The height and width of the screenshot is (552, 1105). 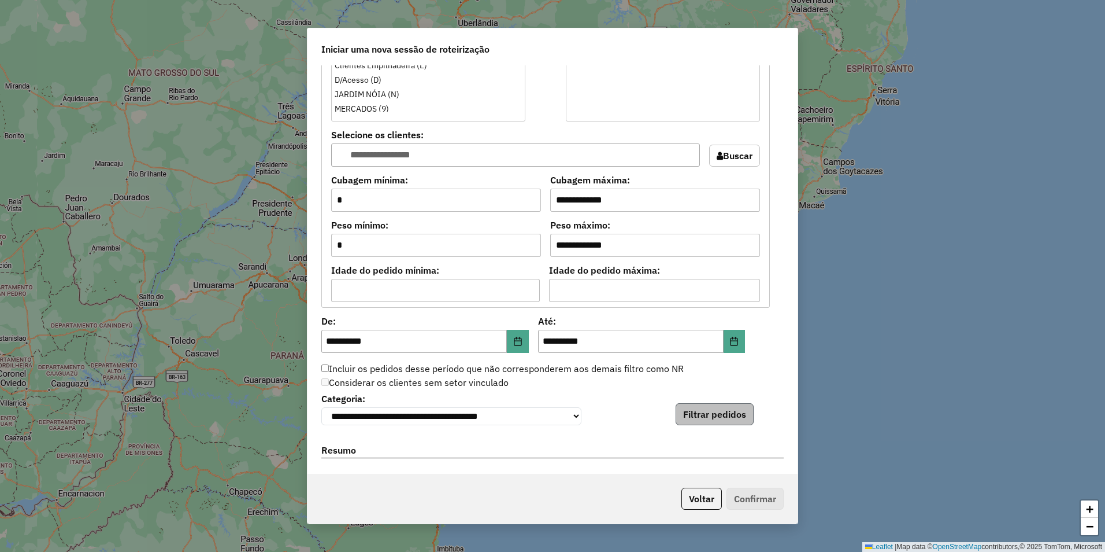 I want to click on label: Peso mínimo:, so click(x=436, y=225).